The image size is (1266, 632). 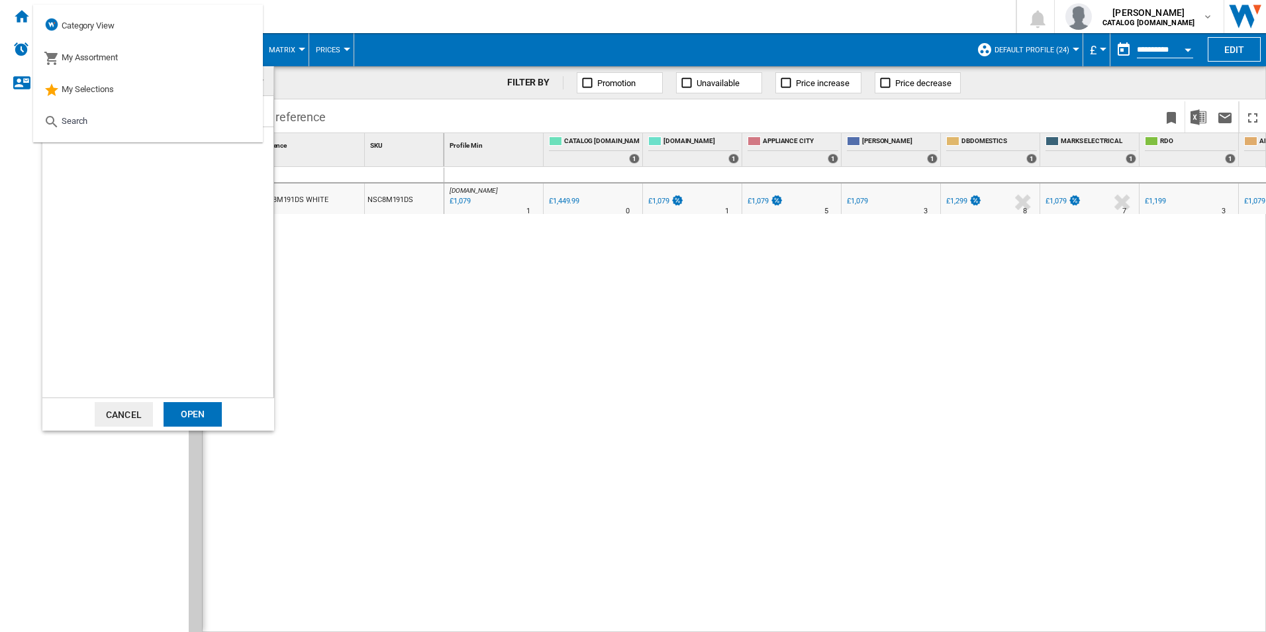 I want to click on button: Cancel, so click(x=124, y=414).